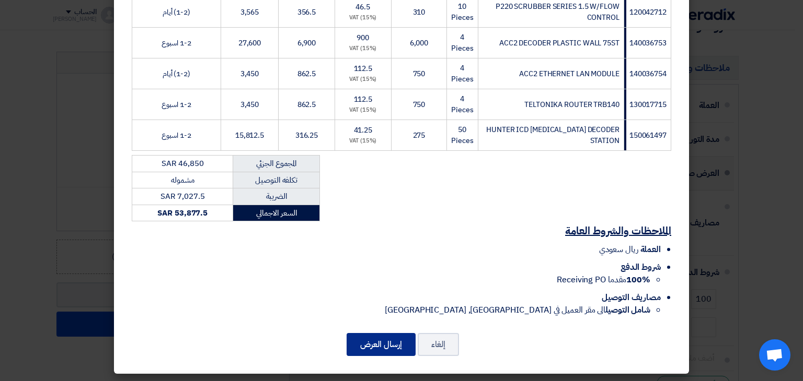 The image size is (803, 381). I want to click on span: ريال سعودي, so click(618, 250).